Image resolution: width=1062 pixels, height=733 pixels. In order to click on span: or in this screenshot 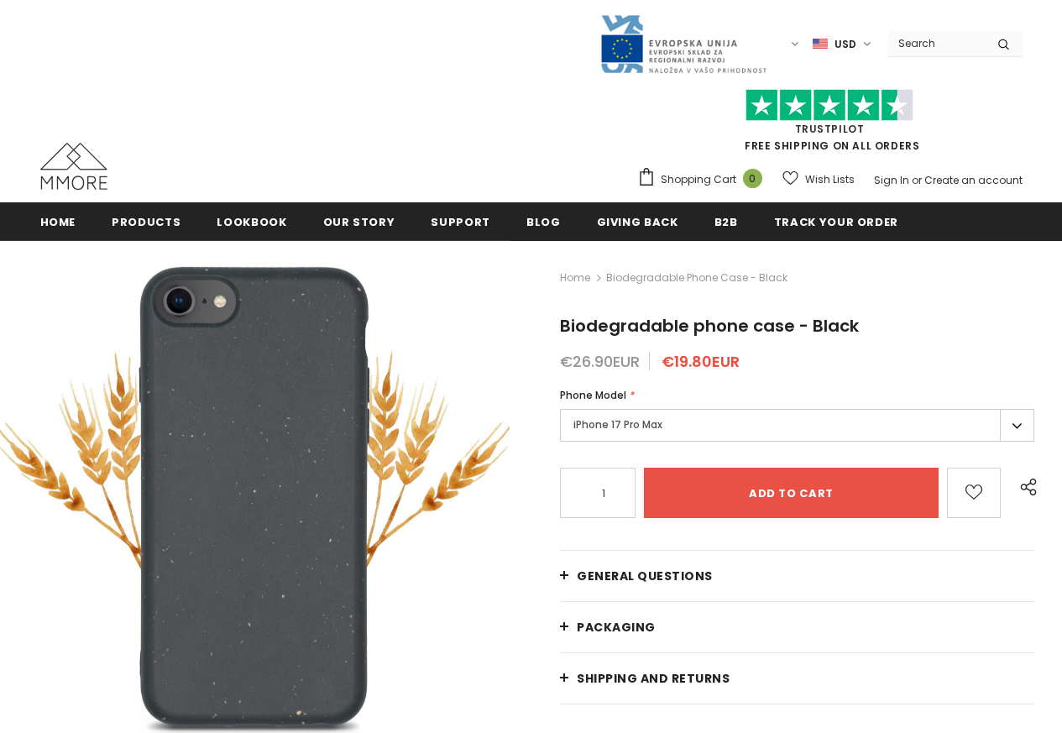, I will do `click(917, 180)`.